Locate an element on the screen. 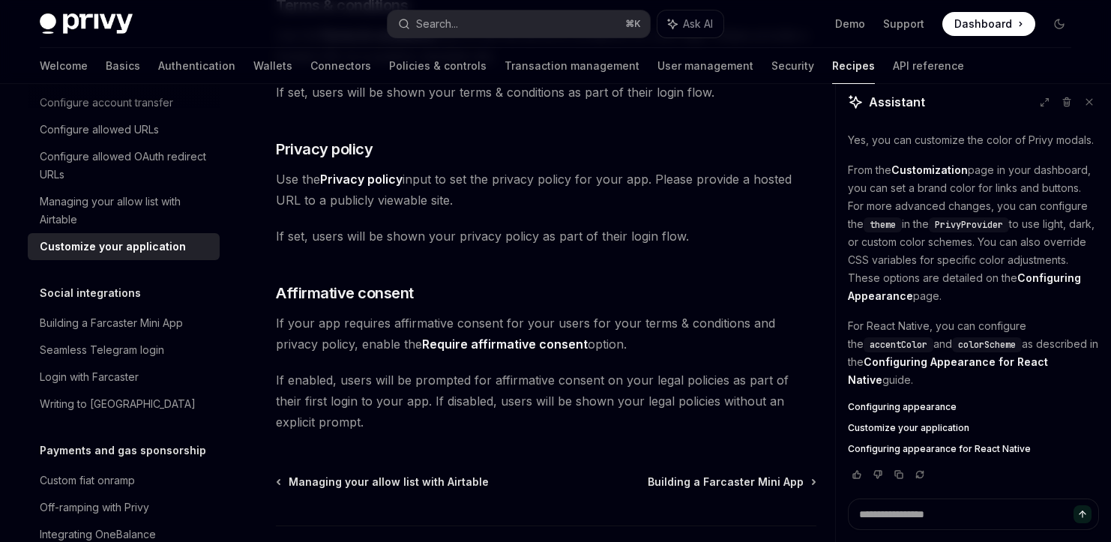 The width and height of the screenshot is (1111, 542). a: Configuring appearance is located at coordinates (973, 407).